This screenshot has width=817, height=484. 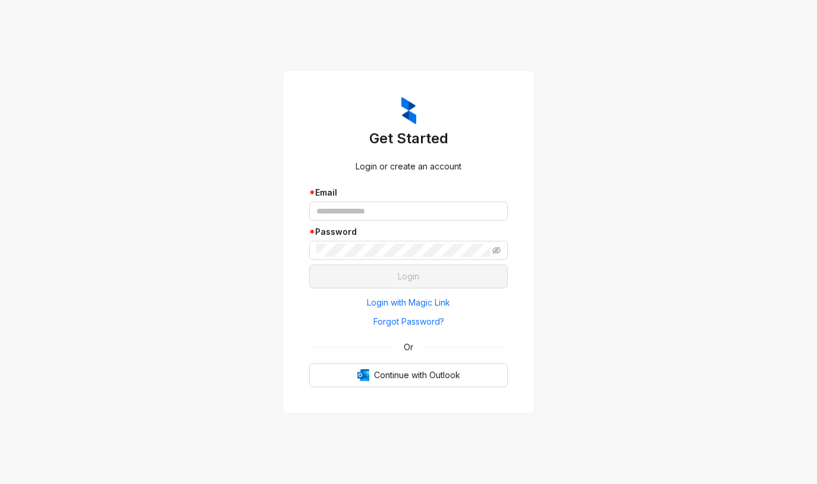 What do you see at coordinates (409, 347) in the screenshot?
I see `span: Or` at bounding box center [409, 347].